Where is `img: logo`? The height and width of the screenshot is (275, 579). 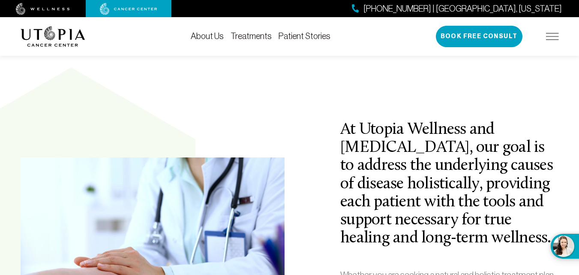
img: logo is located at coordinates (53, 36).